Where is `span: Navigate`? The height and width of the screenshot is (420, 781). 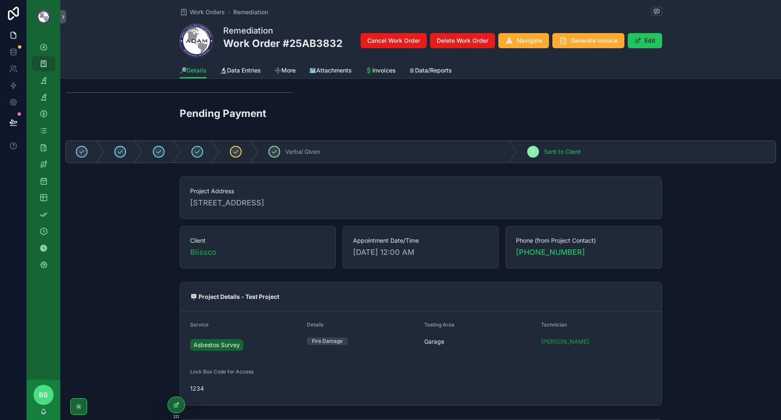 span: Navigate is located at coordinates (529, 41).